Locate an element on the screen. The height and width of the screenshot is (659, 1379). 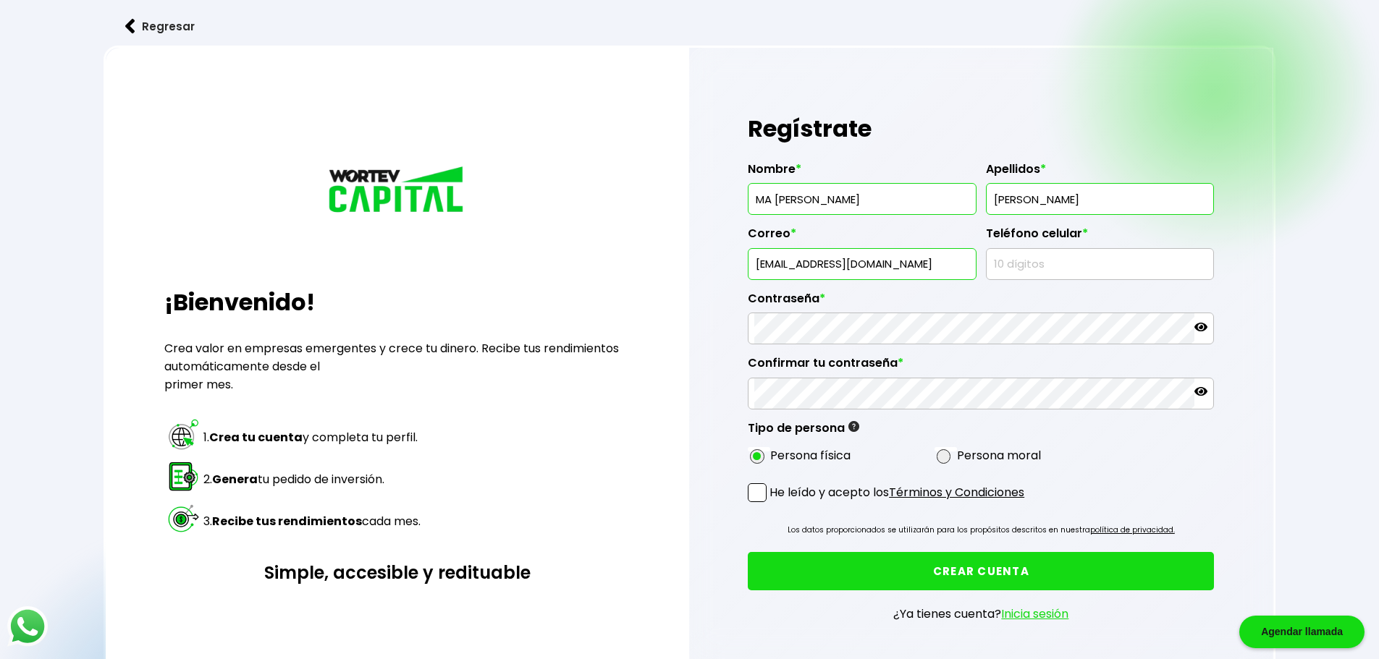
img: paso 3 is located at coordinates (183, 518).